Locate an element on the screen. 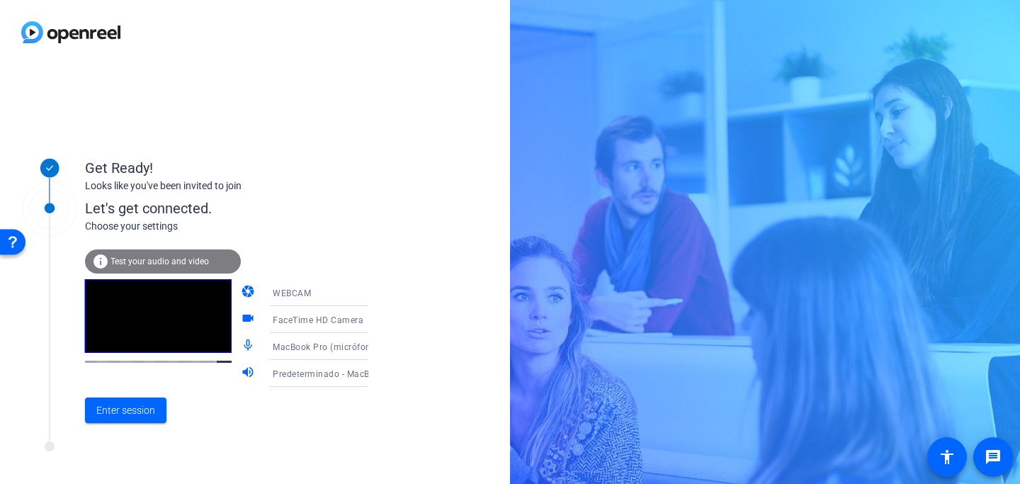  span: WEBCAM is located at coordinates (292, 293).